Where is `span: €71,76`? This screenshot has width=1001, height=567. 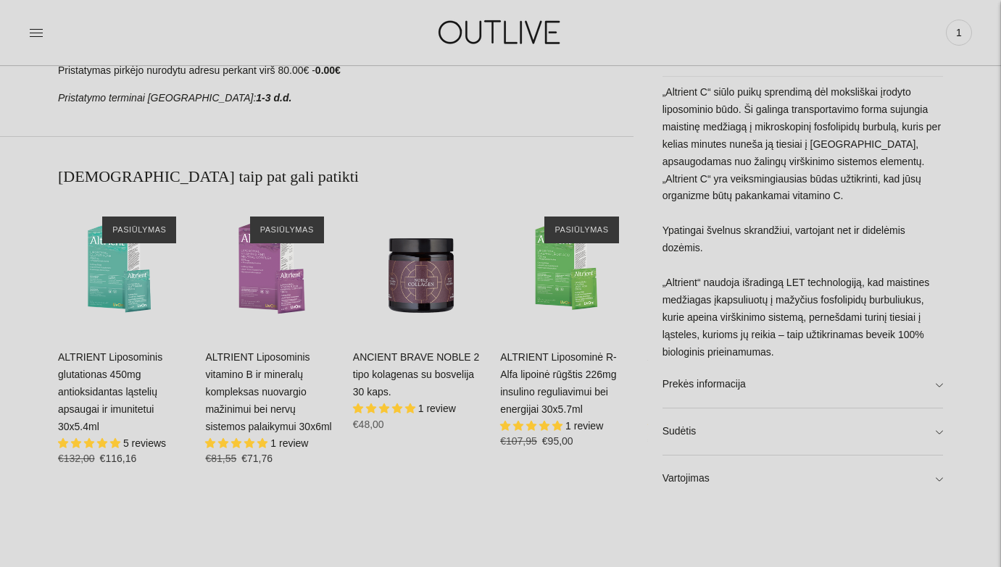 span: €71,76 is located at coordinates (256, 459).